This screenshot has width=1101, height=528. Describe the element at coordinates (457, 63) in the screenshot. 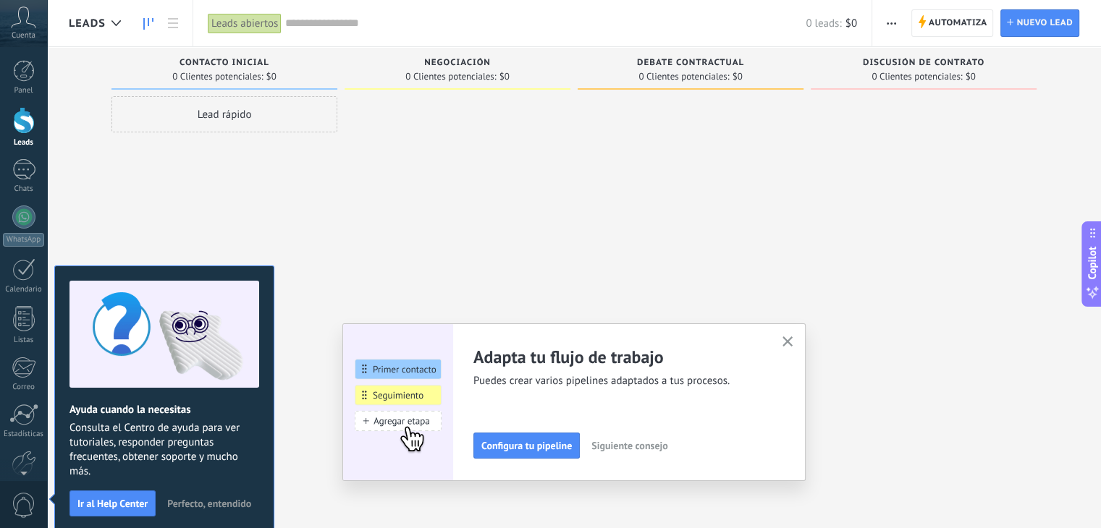

I see `span: Negociación` at that location.